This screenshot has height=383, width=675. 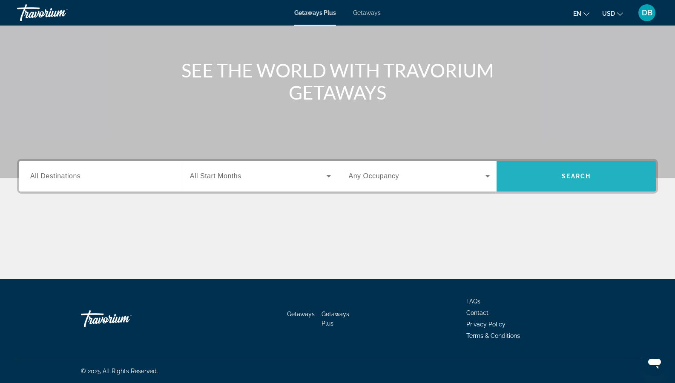 I want to click on button: Change currency, so click(x=612, y=13).